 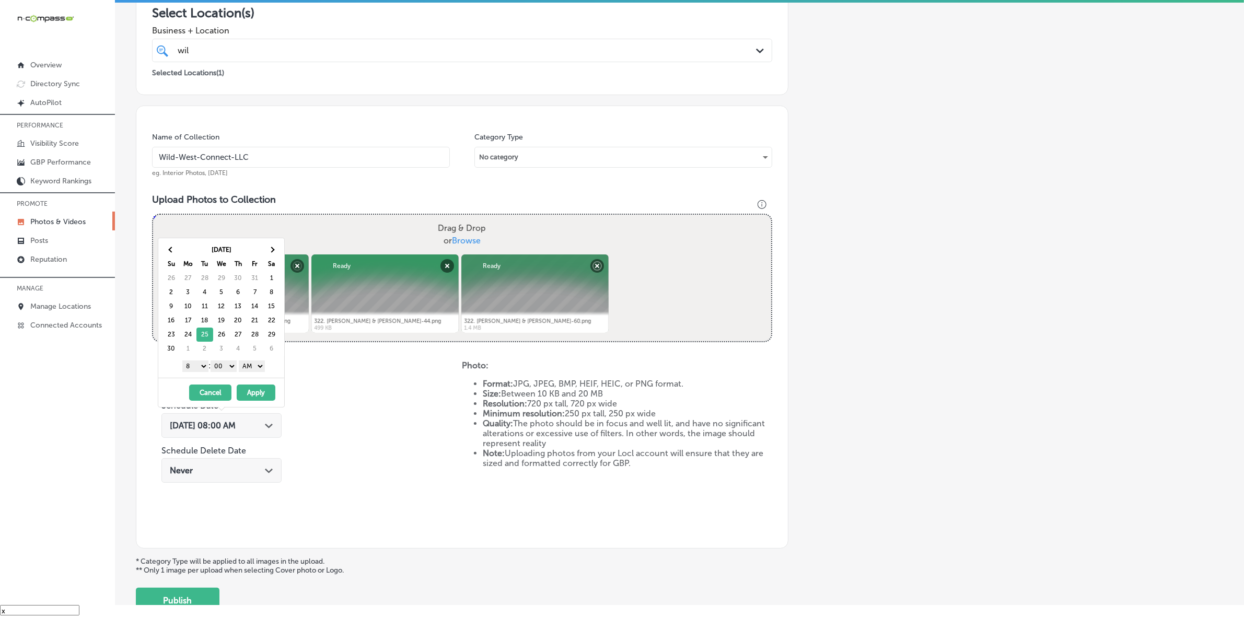 What do you see at coordinates (255, 264) in the screenshot?
I see `th: Fr` at bounding box center [255, 264].